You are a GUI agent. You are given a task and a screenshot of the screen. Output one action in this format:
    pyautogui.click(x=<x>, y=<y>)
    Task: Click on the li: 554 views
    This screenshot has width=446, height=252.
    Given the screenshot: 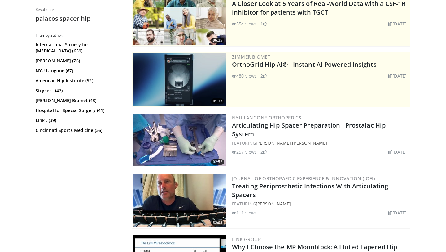 What is the action you would take?
    pyautogui.click(x=245, y=24)
    